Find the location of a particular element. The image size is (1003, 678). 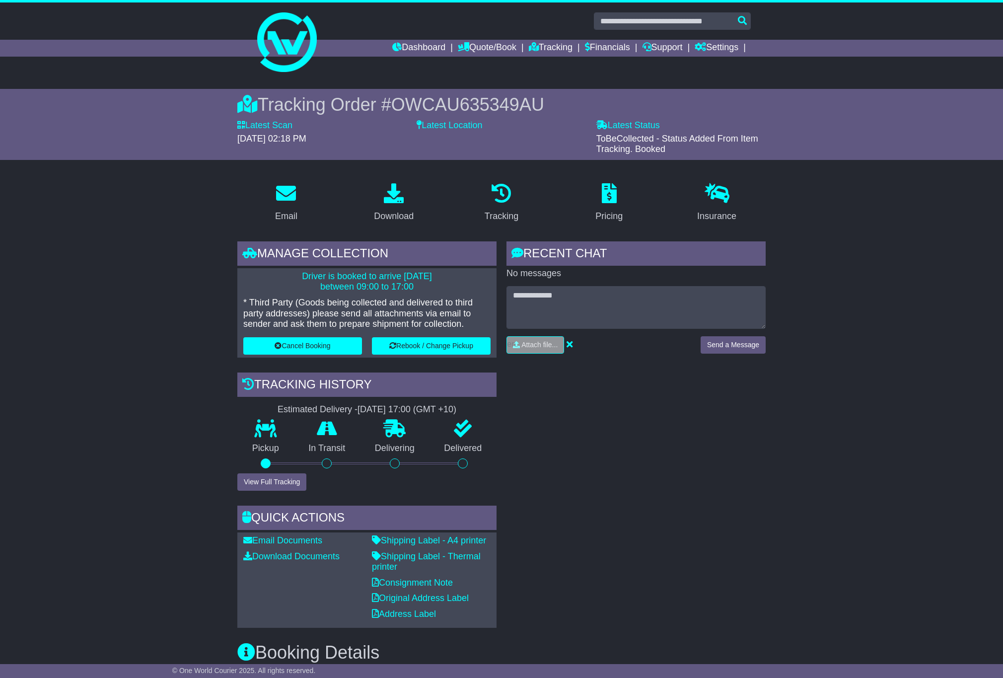

label: Latest Scan is located at coordinates (265, 126).